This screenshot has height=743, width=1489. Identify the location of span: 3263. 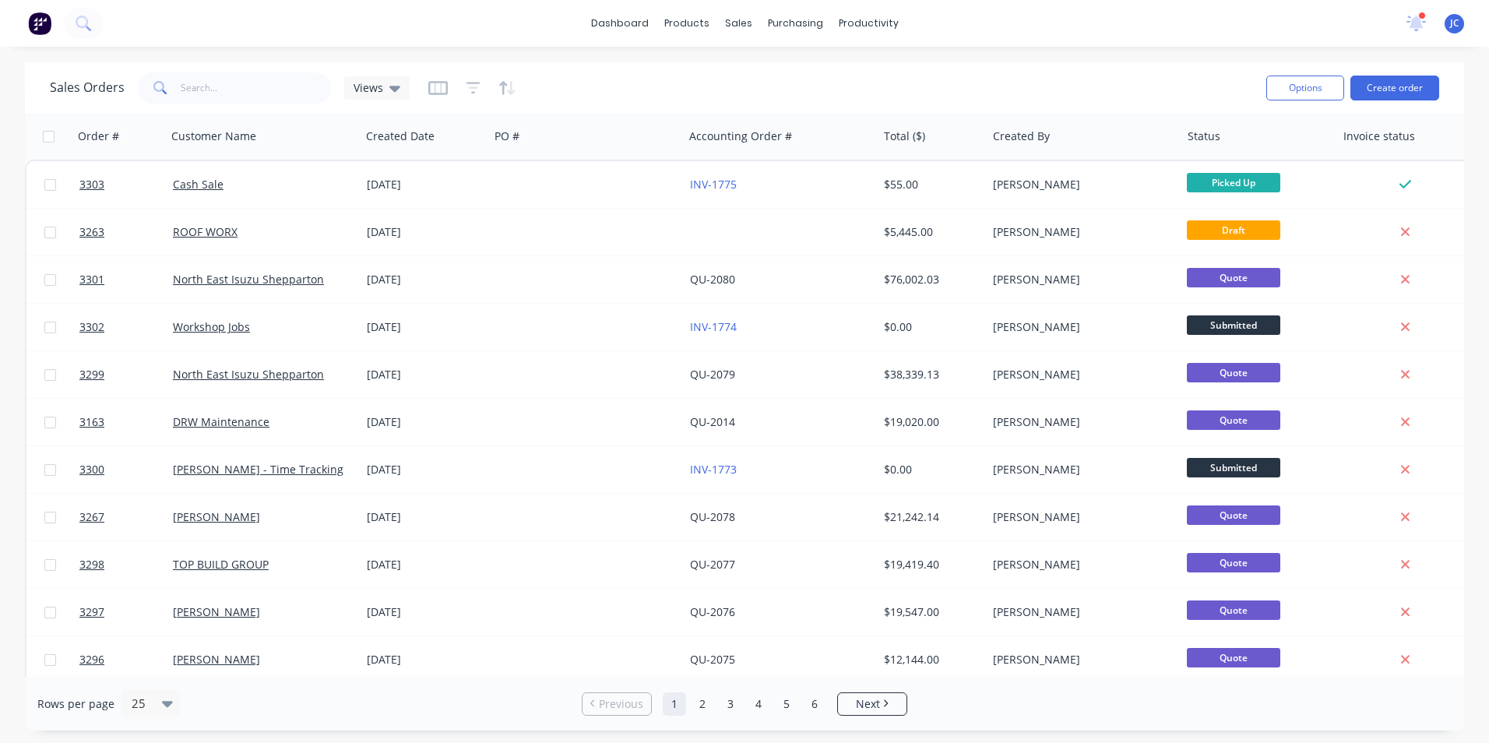
(92, 232).